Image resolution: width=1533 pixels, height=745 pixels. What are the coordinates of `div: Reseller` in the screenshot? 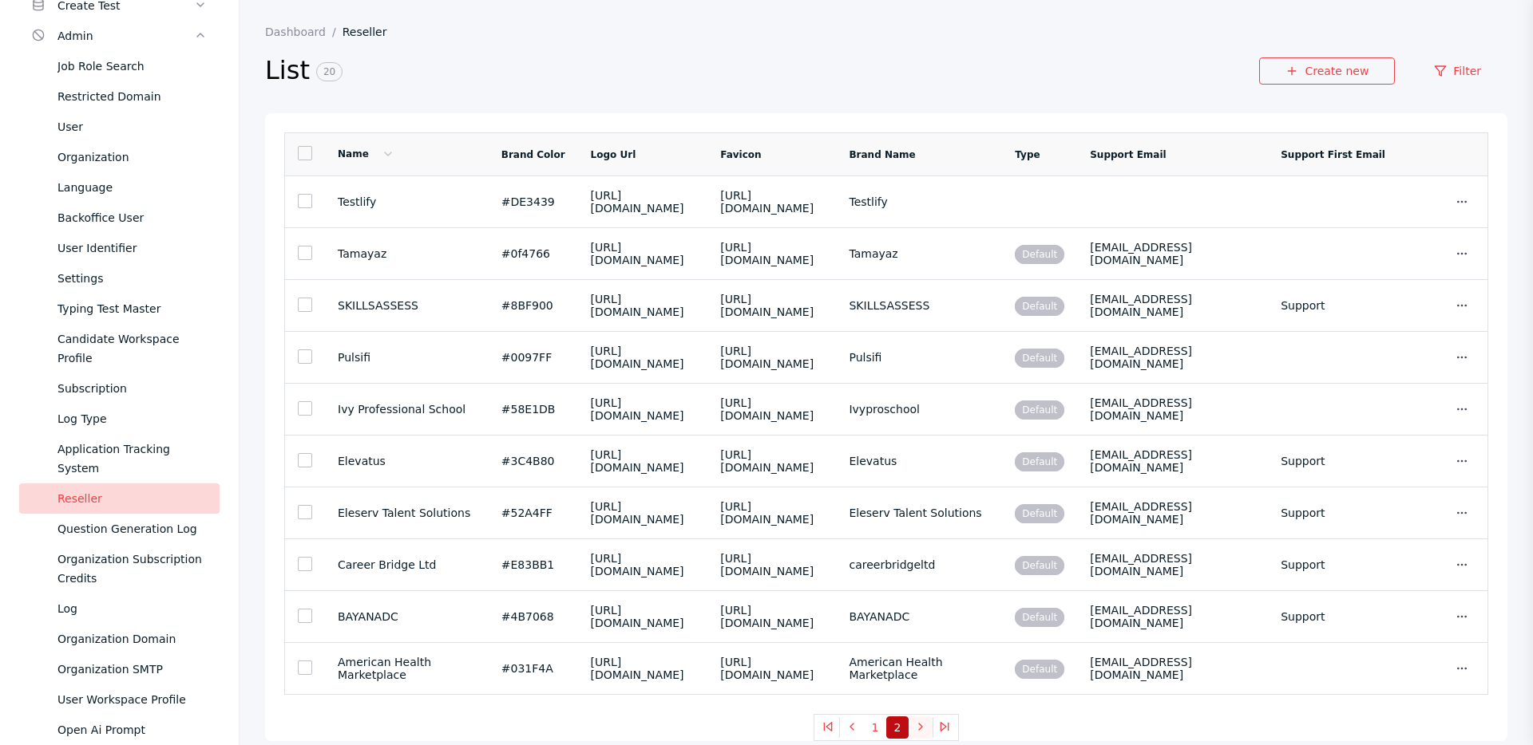 It's located at (132, 499).